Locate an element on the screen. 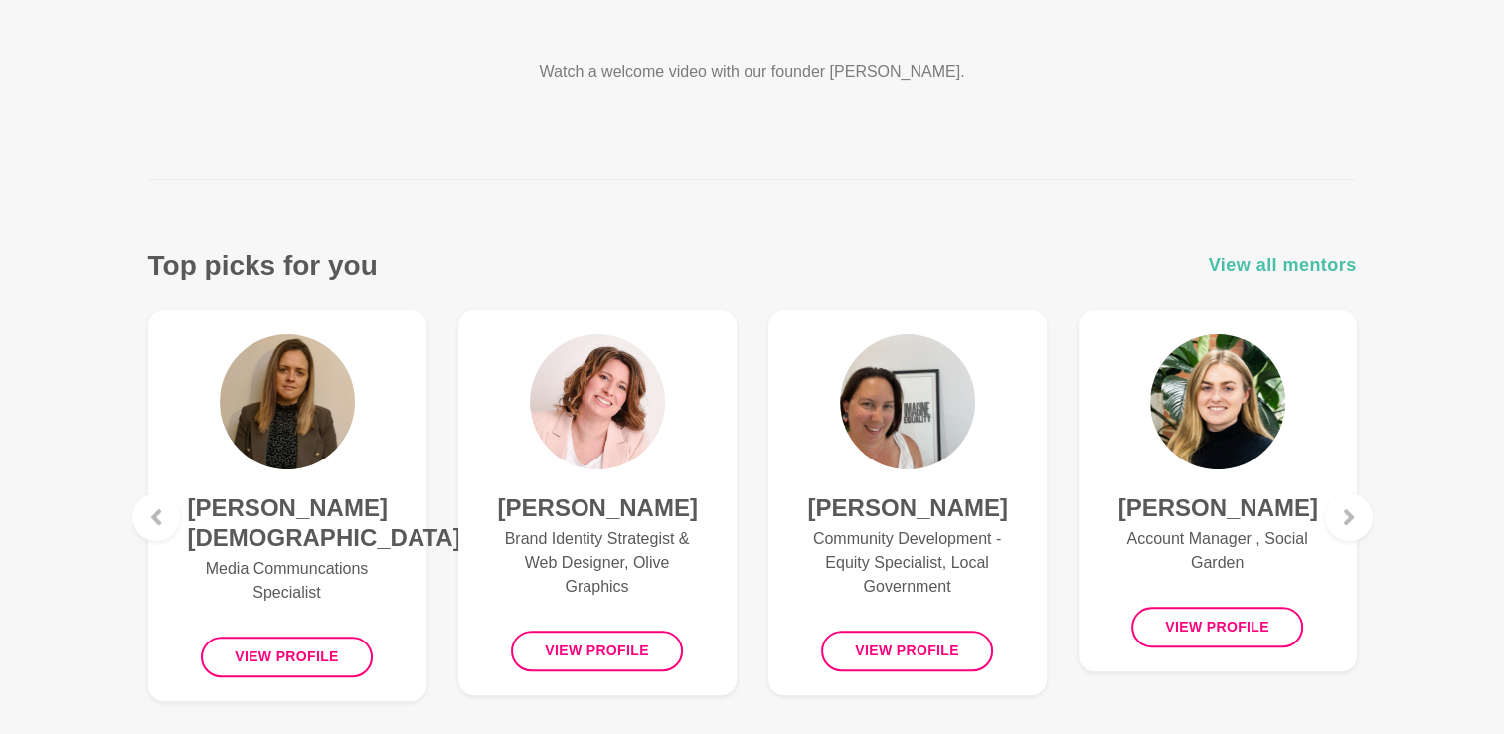 The height and width of the screenshot is (734, 1504). img: Alysia Engelsen is located at coordinates (287, 402).